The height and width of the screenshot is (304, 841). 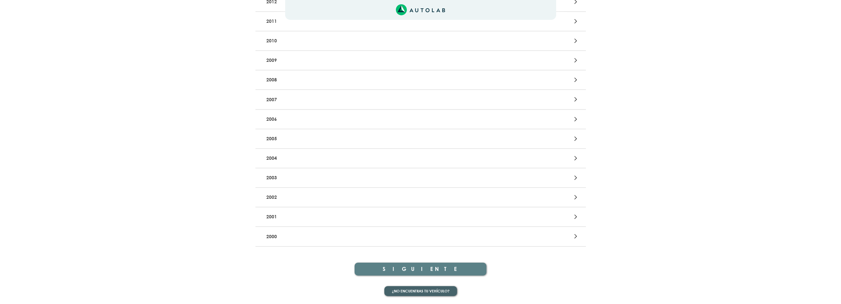 What do you see at coordinates (421, 291) in the screenshot?
I see `button: ¿No encuentras tu vehículo?` at bounding box center [421, 291].